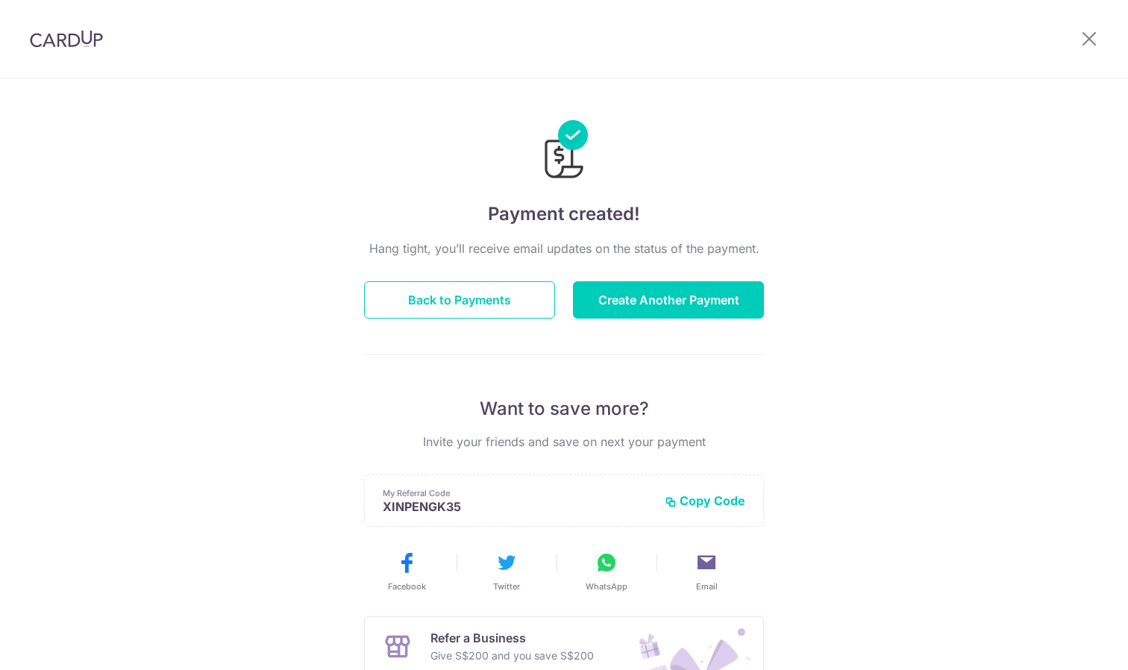 The image size is (1128, 670). Describe the element at coordinates (407, 586) in the screenshot. I see `span: Facebook` at that location.